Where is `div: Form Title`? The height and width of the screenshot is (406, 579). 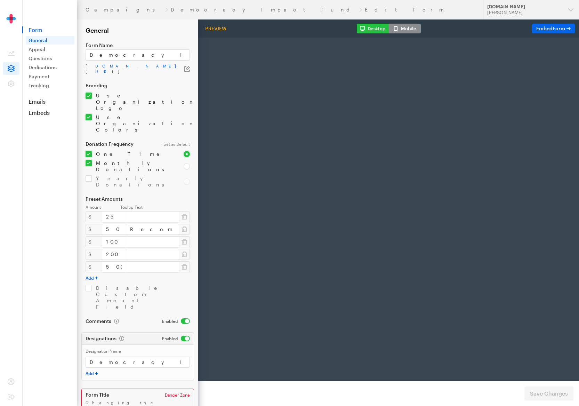
div: Form Title is located at coordinates (121, 395).